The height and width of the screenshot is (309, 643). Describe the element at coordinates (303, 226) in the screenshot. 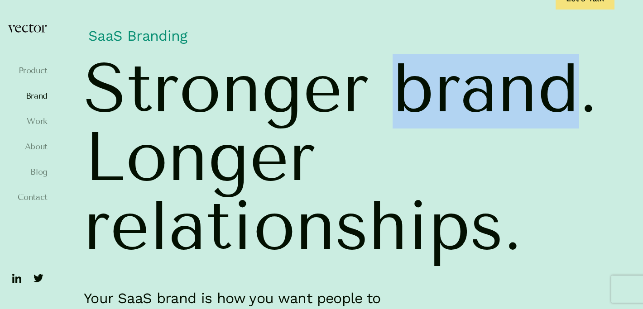

I see `span: relationships.` at that location.